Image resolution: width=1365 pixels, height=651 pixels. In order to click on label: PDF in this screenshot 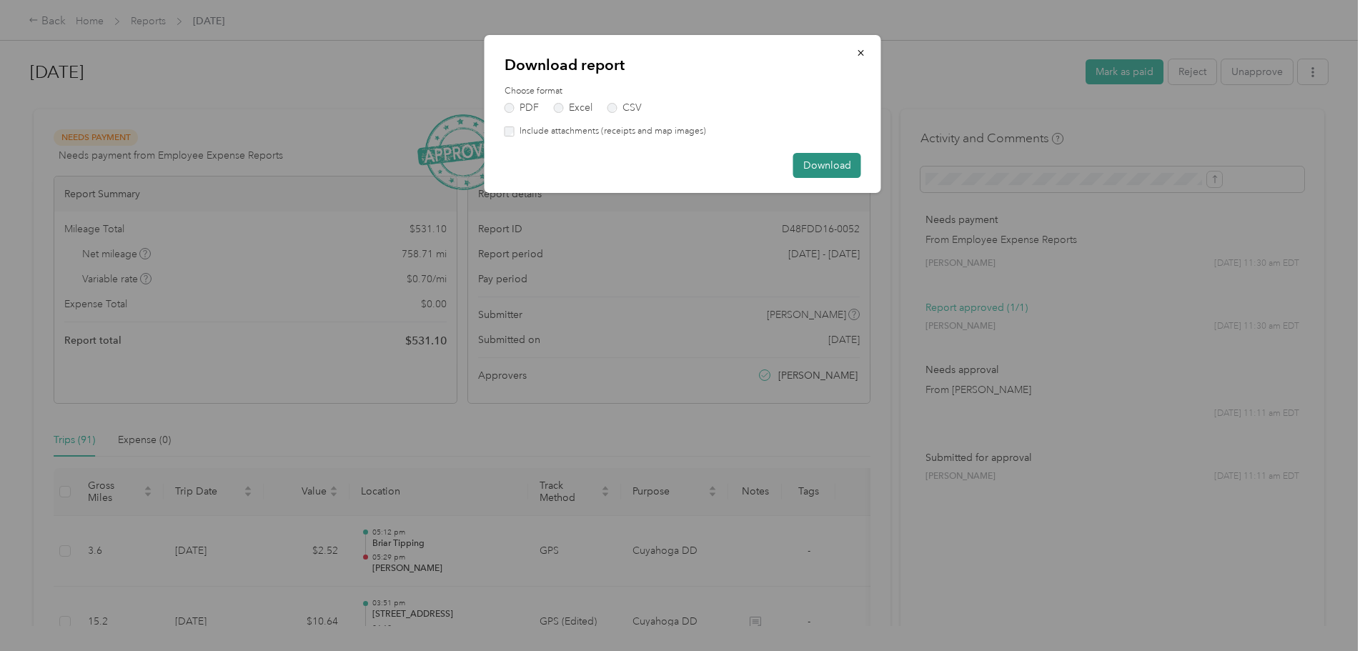, I will do `click(522, 108)`.